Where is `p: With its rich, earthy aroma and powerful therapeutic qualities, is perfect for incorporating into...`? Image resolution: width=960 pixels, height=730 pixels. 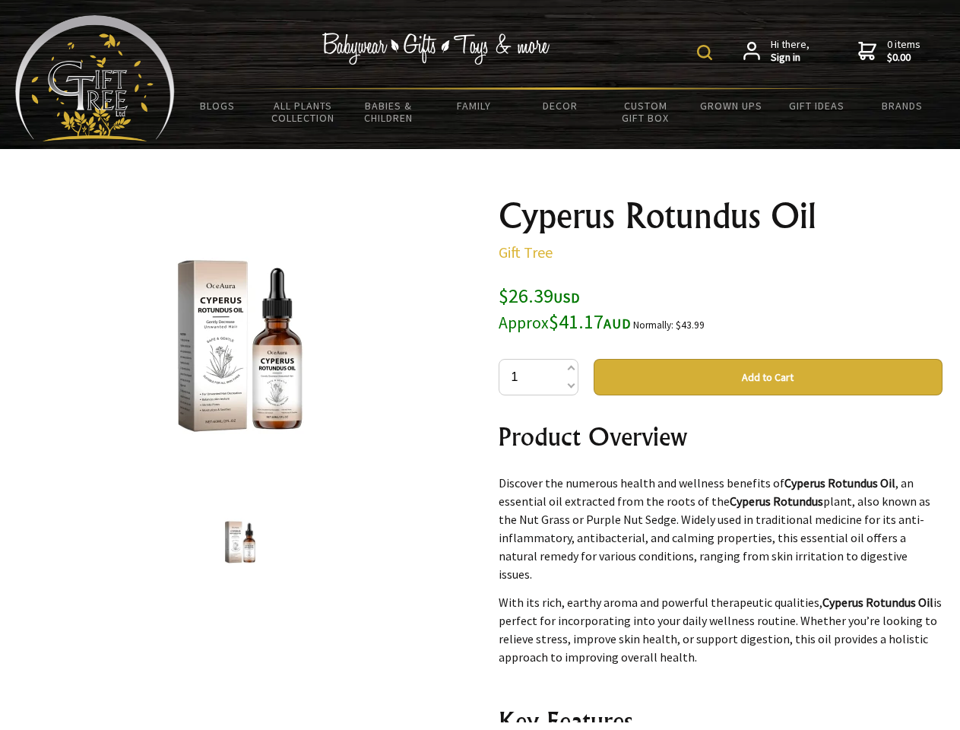
p: With its rich, earthy aroma and powerful therapeutic qualities, is perfect for incorporating into... is located at coordinates (721, 629).